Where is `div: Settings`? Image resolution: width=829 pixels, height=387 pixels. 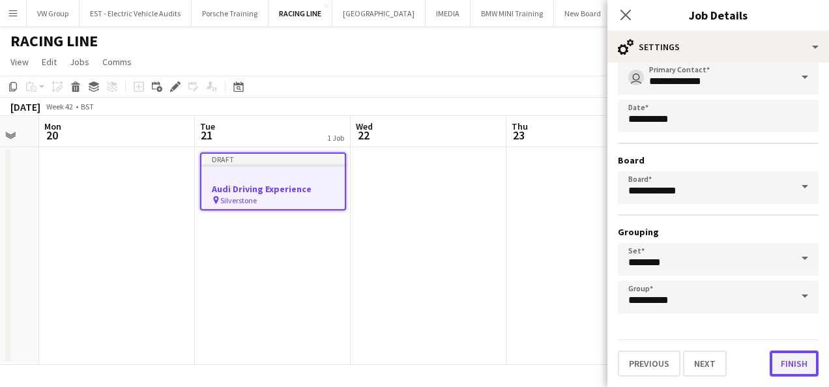 div: Settings is located at coordinates (718, 47).